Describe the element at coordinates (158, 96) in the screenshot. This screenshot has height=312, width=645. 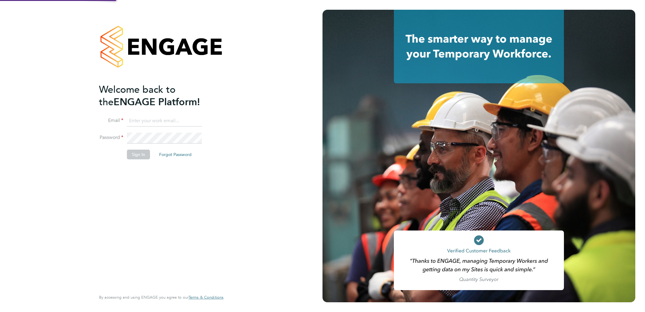
I see `h2: ENGAGE Platform!` at that location.